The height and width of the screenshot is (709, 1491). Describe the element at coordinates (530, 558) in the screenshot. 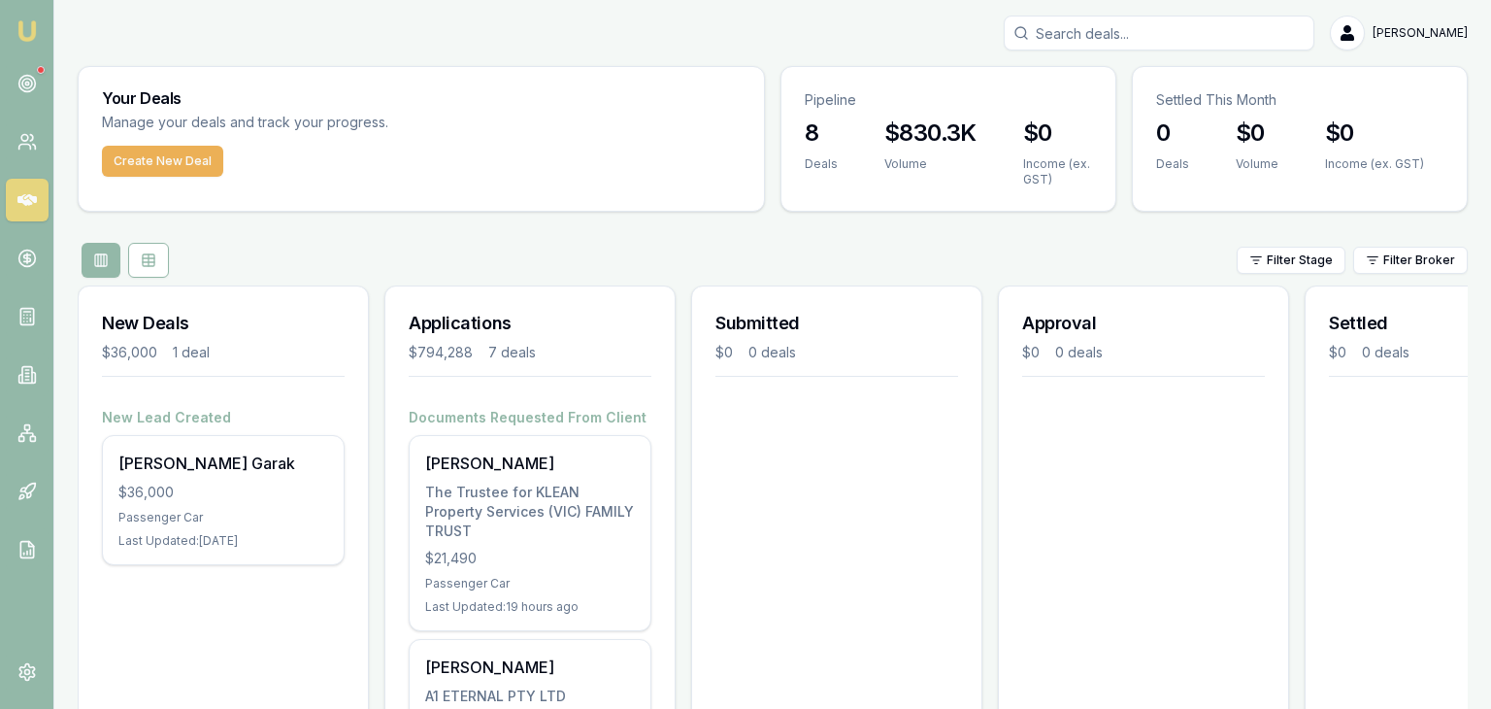

I see `div: $21,490` at that location.